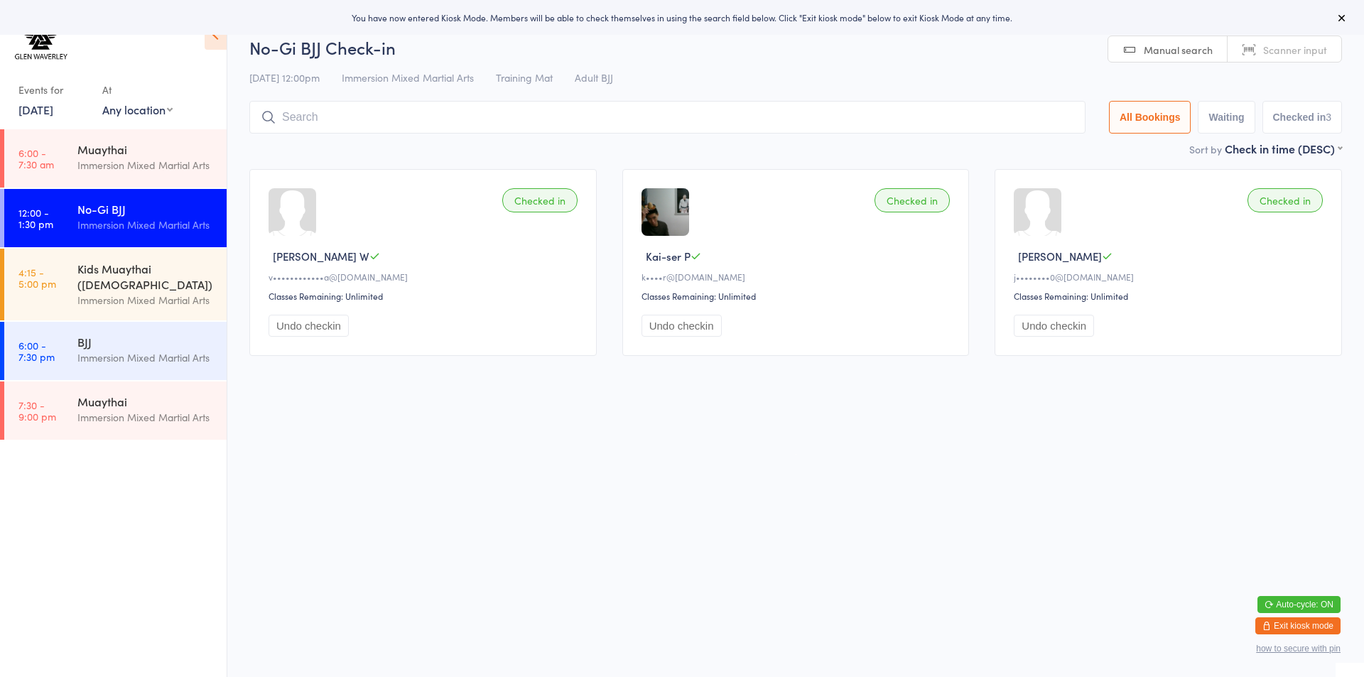 The image size is (1364, 677). I want to click on div: Events for, so click(53, 90).